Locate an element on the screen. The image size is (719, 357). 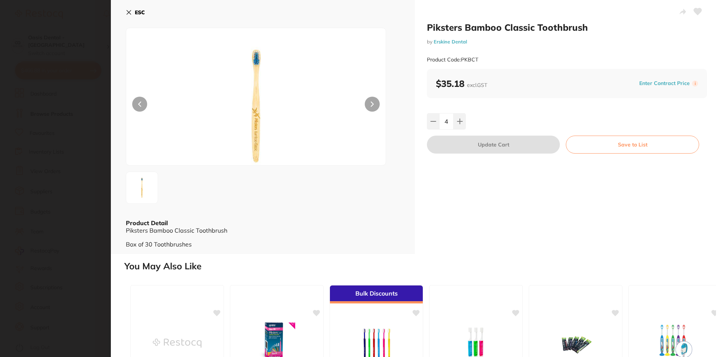
h2: You May Also Like is located at coordinates (420, 266).